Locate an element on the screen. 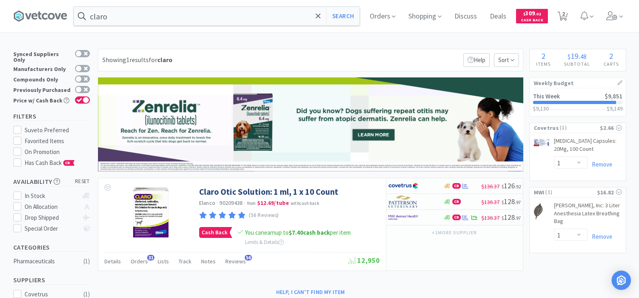  span: . 92 is located at coordinates (518, 186).